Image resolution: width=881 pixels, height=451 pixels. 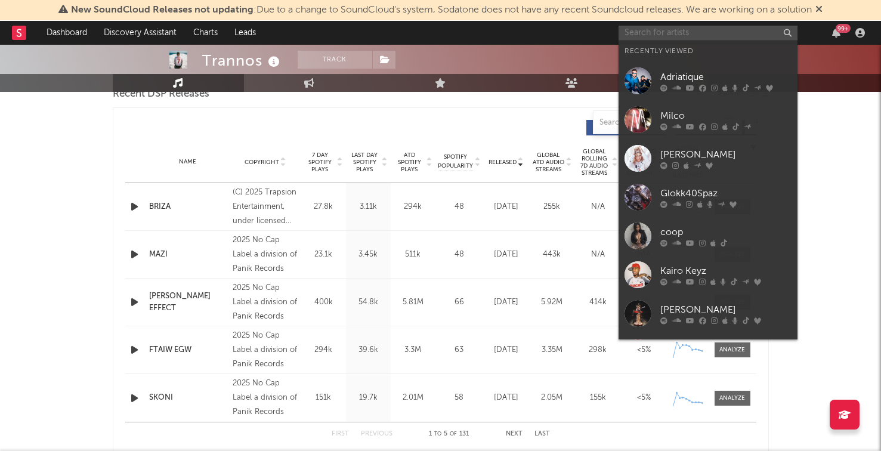 I want to click on div: MAZI, so click(x=188, y=255).